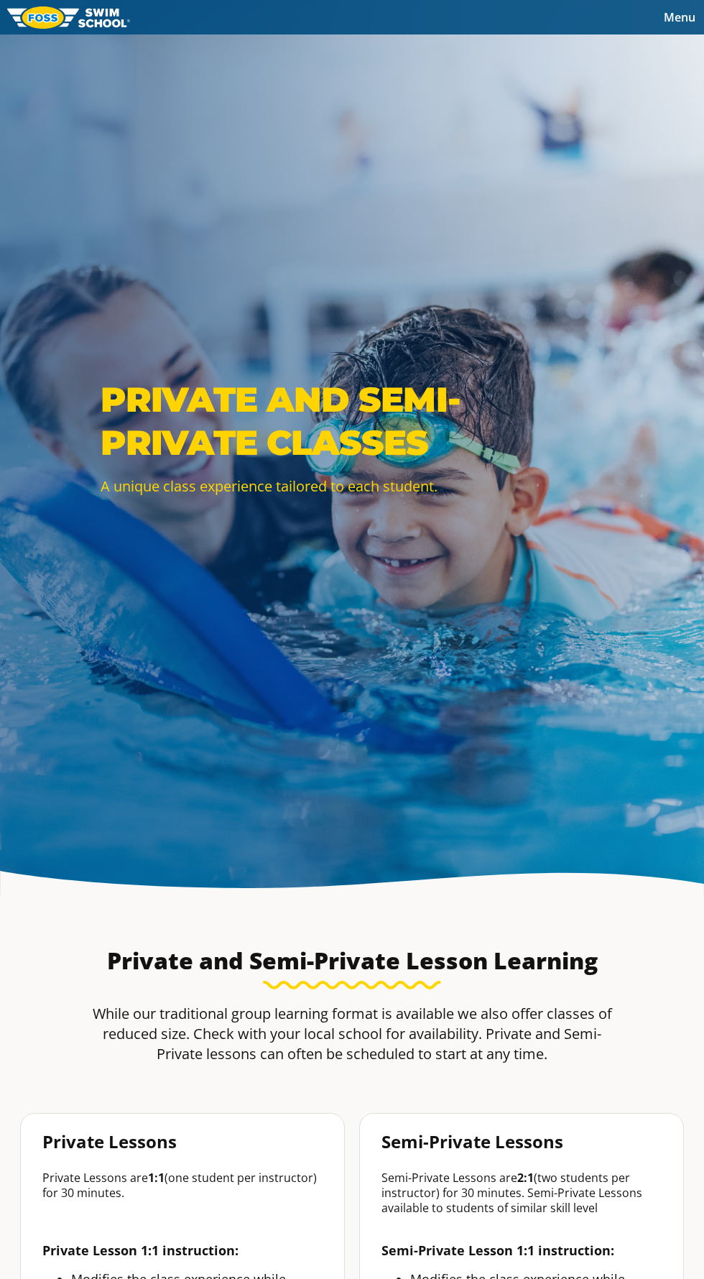  I want to click on p: Private Lessons are (one student per instructor) for 30 minutes., so click(182, 1185).